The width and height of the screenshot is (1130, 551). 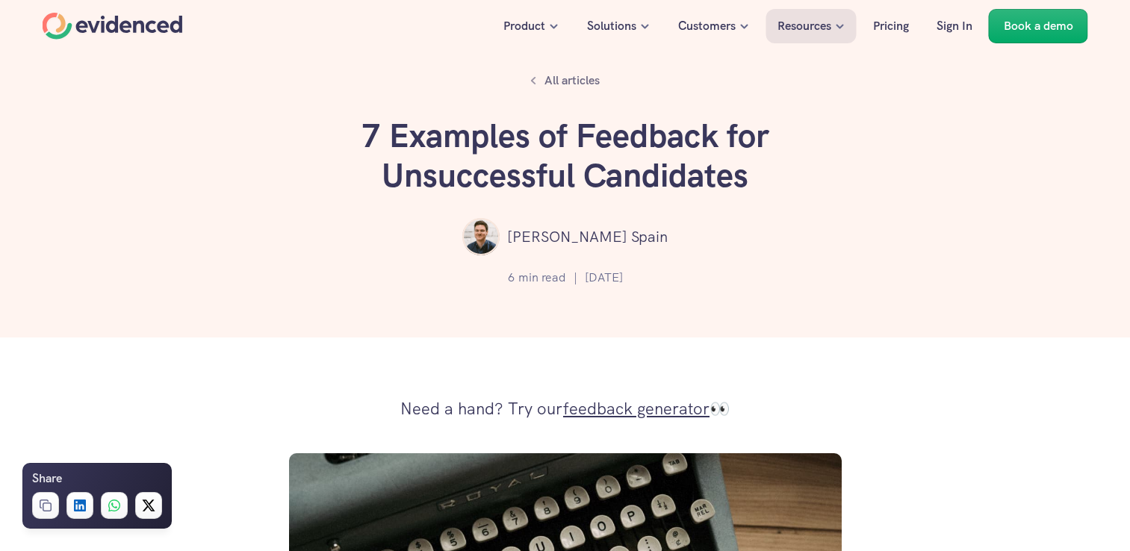 What do you see at coordinates (511, 278) in the screenshot?
I see `p: 6` at bounding box center [511, 278].